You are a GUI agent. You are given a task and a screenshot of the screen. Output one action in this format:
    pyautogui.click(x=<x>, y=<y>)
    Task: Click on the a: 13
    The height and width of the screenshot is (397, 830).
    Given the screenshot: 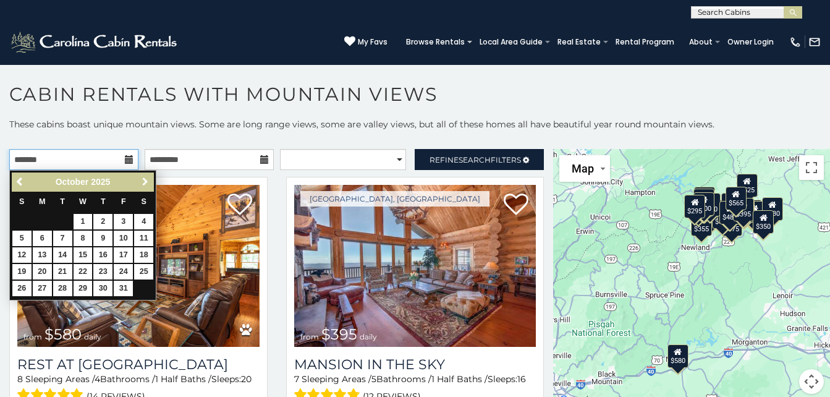 What is the action you would take?
    pyautogui.click(x=42, y=255)
    